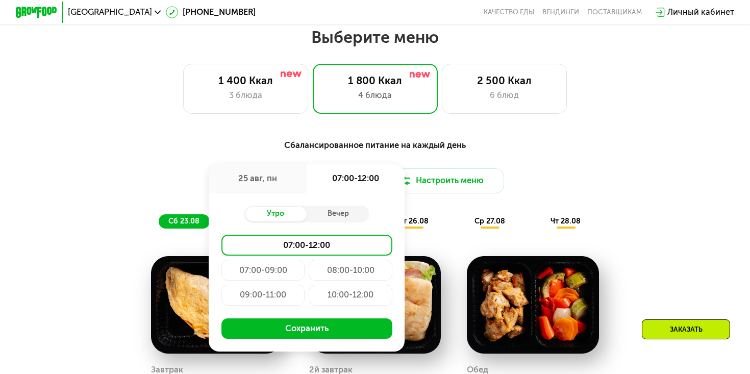  I want to click on span: сб 23.08, so click(184, 221).